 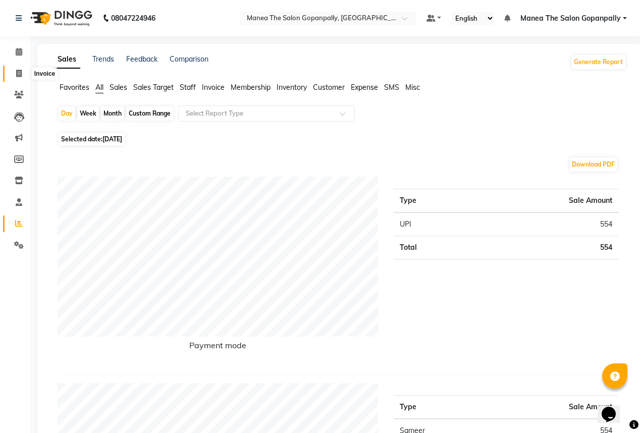 What do you see at coordinates (91, 139) in the screenshot?
I see `span: Selected date:` at bounding box center [91, 139].